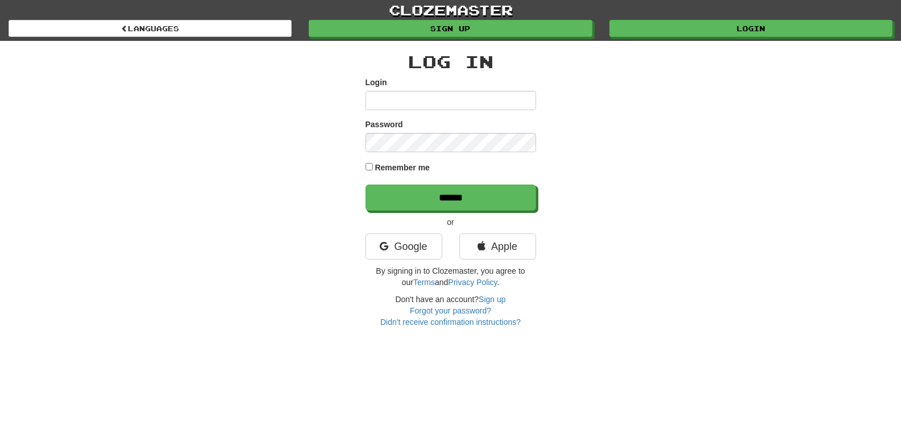 Image resolution: width=901 pixels, height=439 pixels. I want to click on a: Google, so click(403, 247).